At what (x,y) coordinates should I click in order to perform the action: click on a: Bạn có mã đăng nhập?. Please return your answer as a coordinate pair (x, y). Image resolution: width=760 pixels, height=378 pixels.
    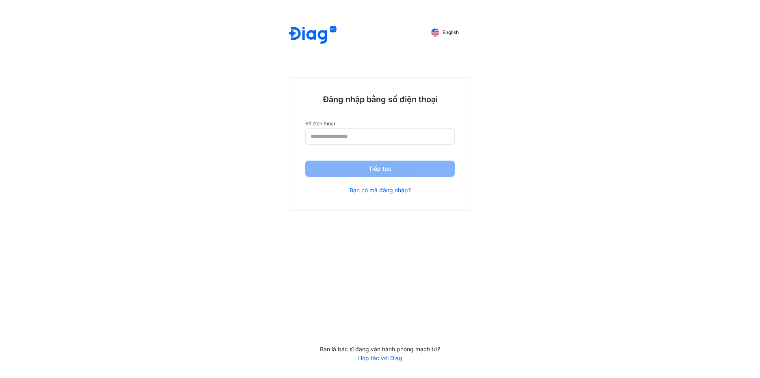
    Looking at the image, I should click on (380, 190).